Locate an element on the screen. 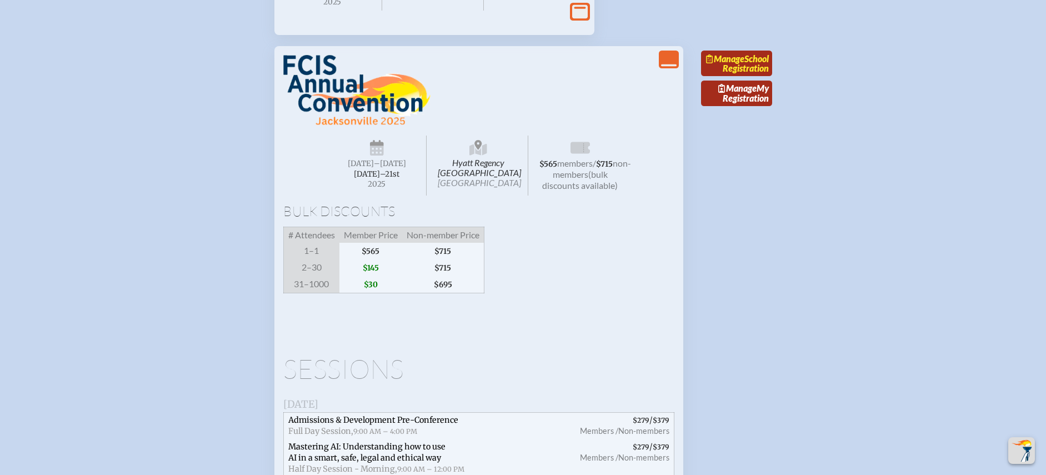 The height and width of the screenshot is (475, 1046). h1: Bulk Discounts is located at coordinates (479, 211).